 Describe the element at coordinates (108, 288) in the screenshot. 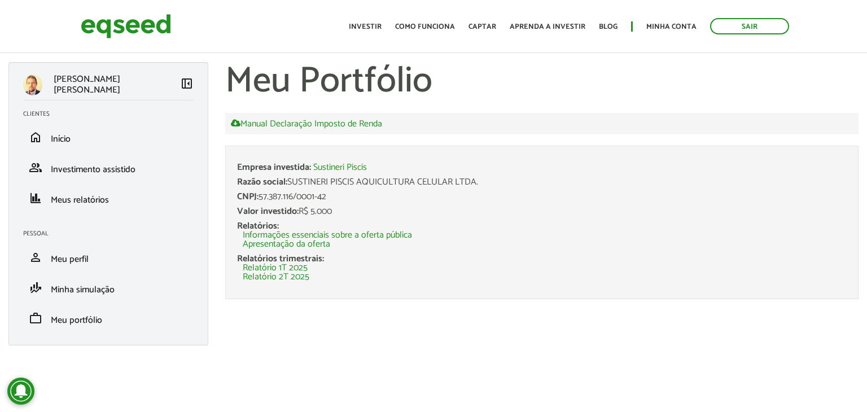

I see `a: finance_modeMinha simulação` at that location.